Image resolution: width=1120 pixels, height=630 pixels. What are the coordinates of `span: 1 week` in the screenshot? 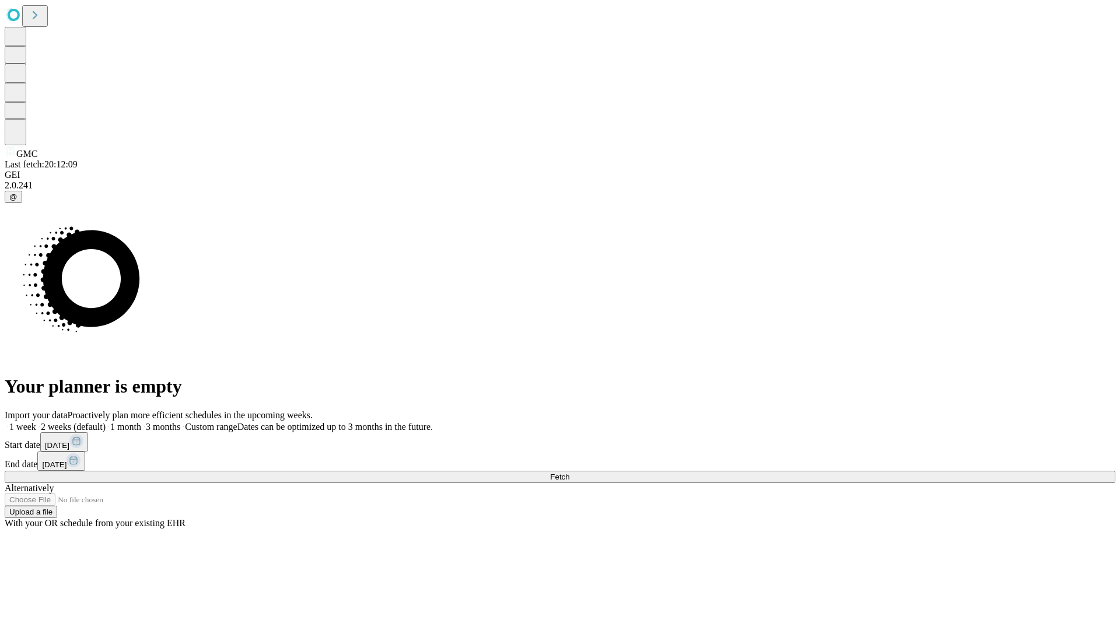 It's located at (23, 426).